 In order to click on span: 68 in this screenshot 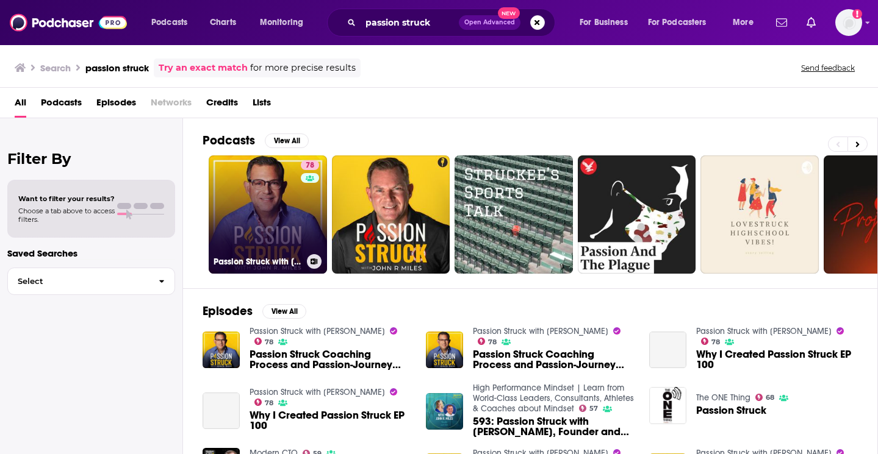, I will do `click(770, 398)`.